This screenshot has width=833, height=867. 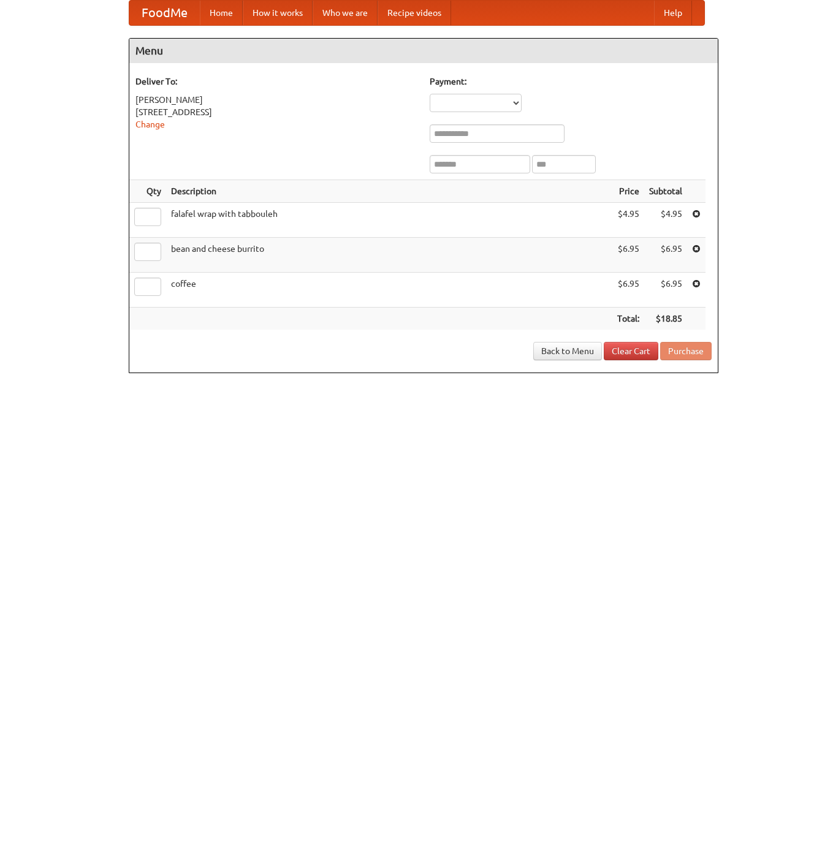 I want to click on td: coffee, so click(x=389, y=290).